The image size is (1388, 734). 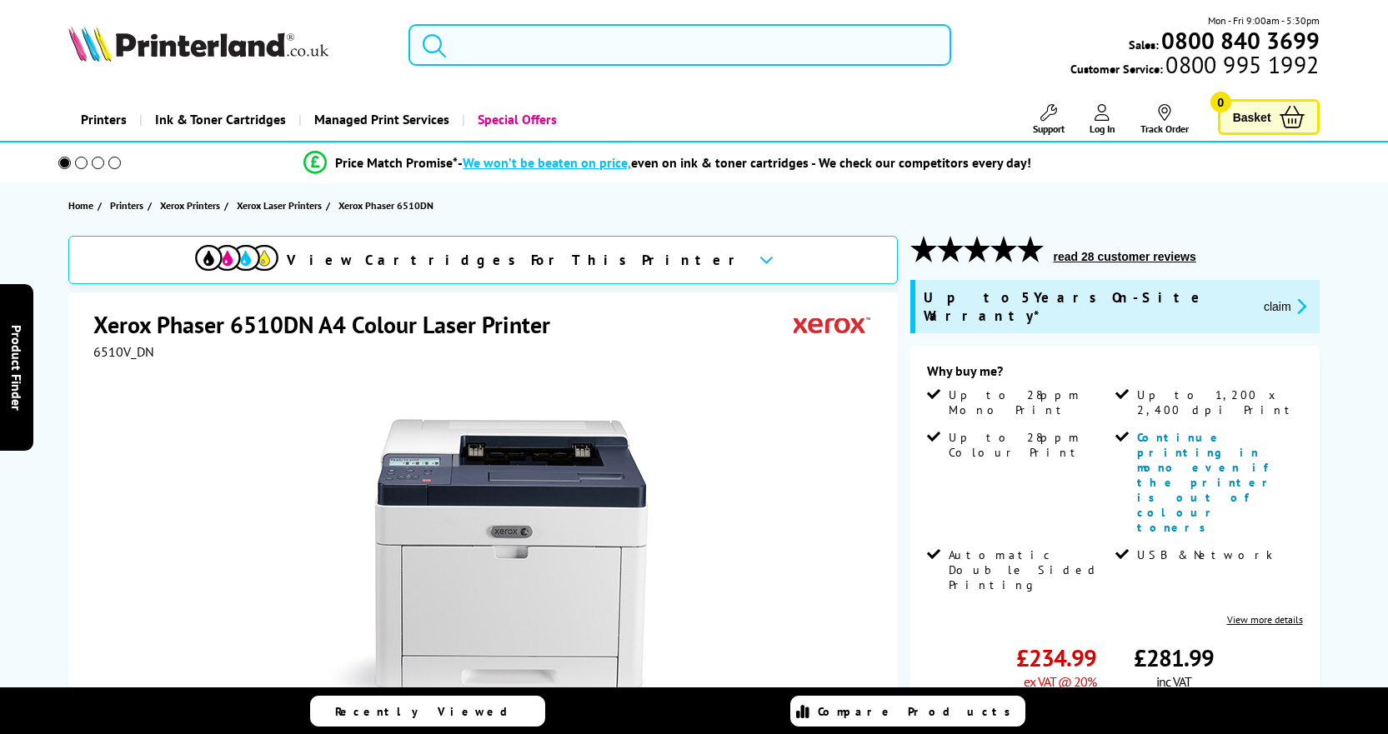 I want to click on span: Mon - Fri 9:00am - 5:30pm, so click(x=1264, y=20).